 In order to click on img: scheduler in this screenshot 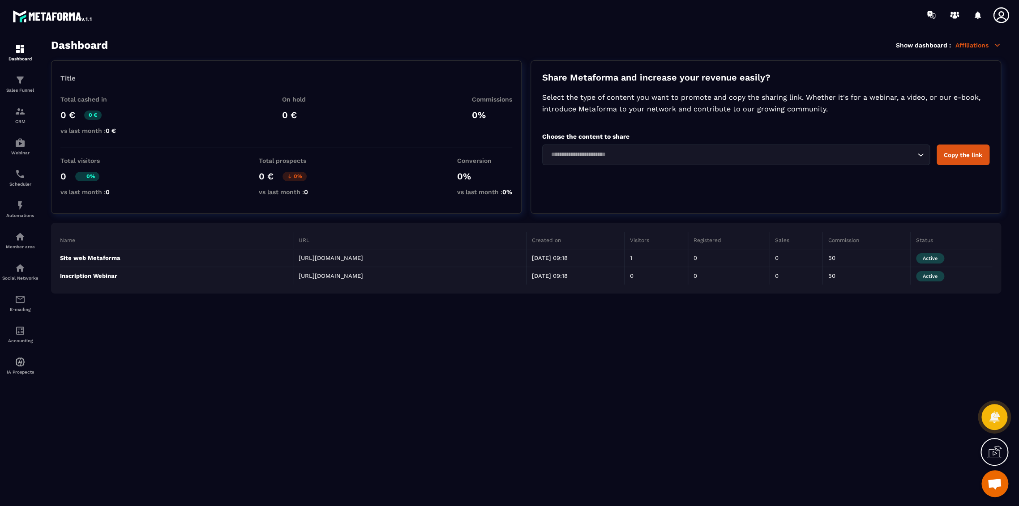, I will do `click(20, 174)`.